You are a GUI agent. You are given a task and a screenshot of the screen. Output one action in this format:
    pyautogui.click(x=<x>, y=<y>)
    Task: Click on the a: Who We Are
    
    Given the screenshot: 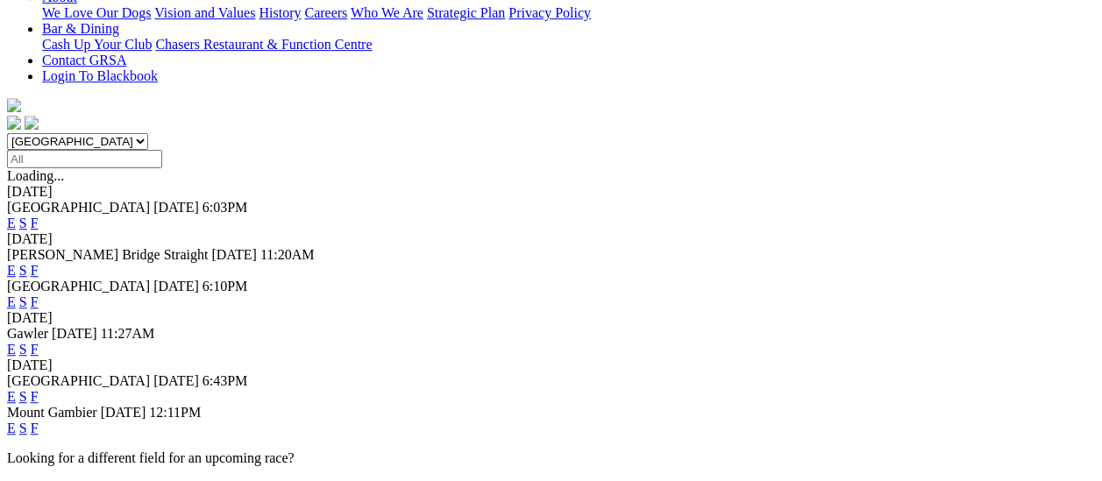 What is the action you would take?
    pyautogui.click(x=387, y=12)
    